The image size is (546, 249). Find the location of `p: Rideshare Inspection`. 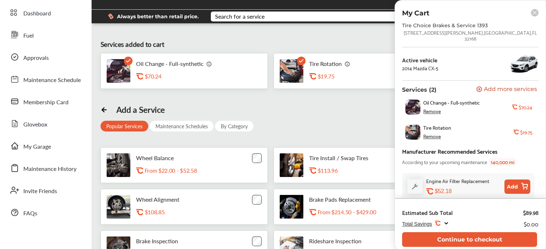

p: Rideshare Inspection is located at coordinates (335, 241).